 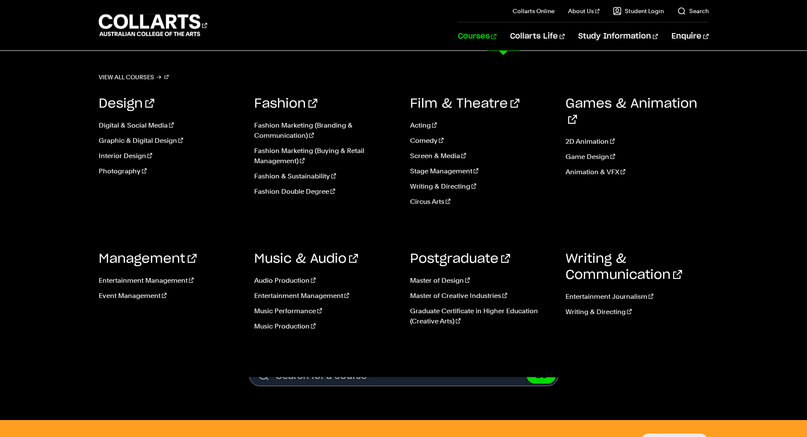 What do you see at coordinates (134, 77) in the screenshot?
I see `a: View all courses` at bounding box center [134, 77].